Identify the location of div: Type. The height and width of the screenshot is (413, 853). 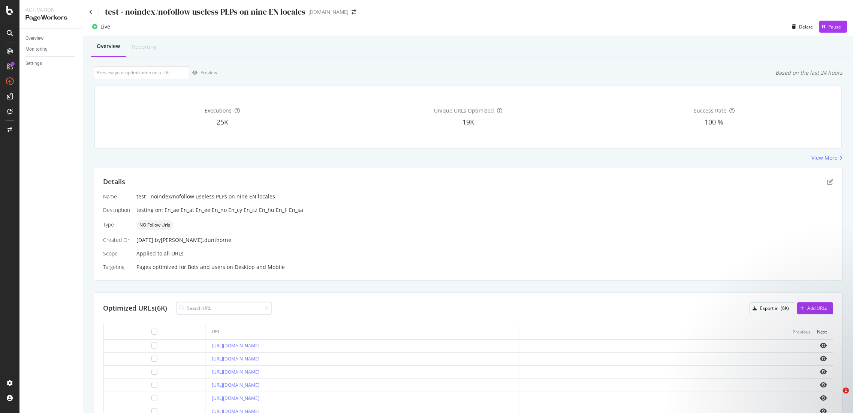
(117, 224).